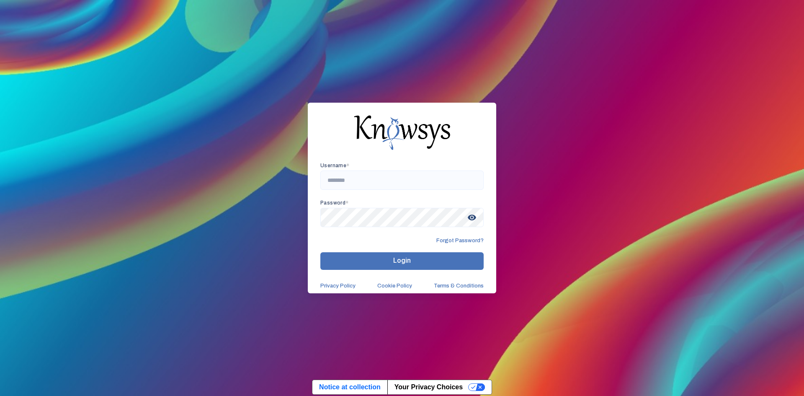 The height and width of the screenshot is (396, 804). What do you see at coordinates (460, 240) in the screenshot?
I see `span: Forgot Password?` at bounding box center [460, 240].